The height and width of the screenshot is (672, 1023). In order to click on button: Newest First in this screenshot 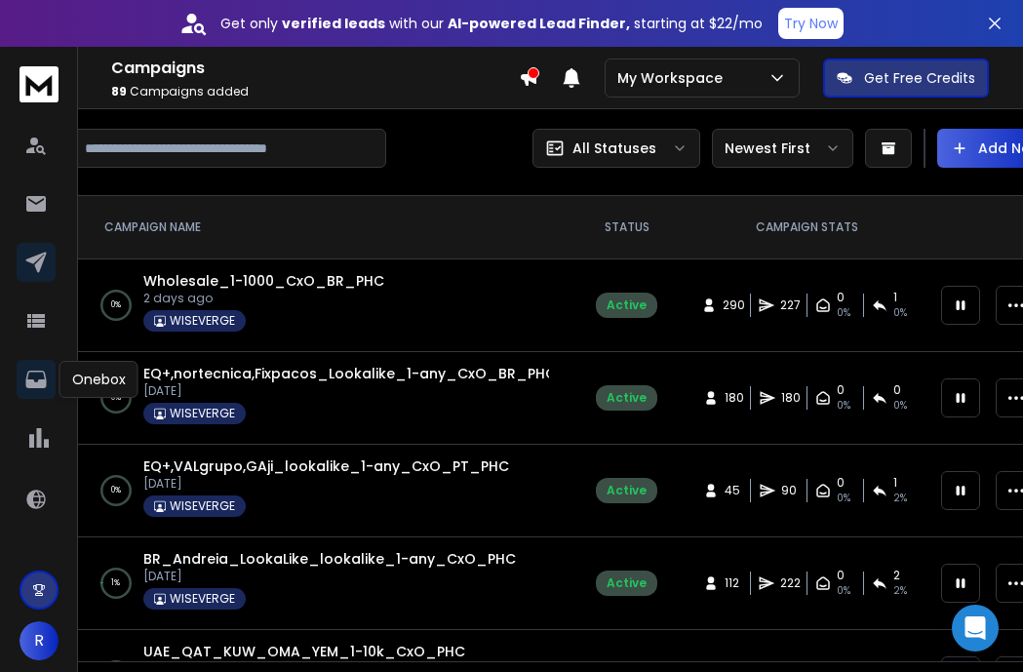, I will do `click(782, 148)`.